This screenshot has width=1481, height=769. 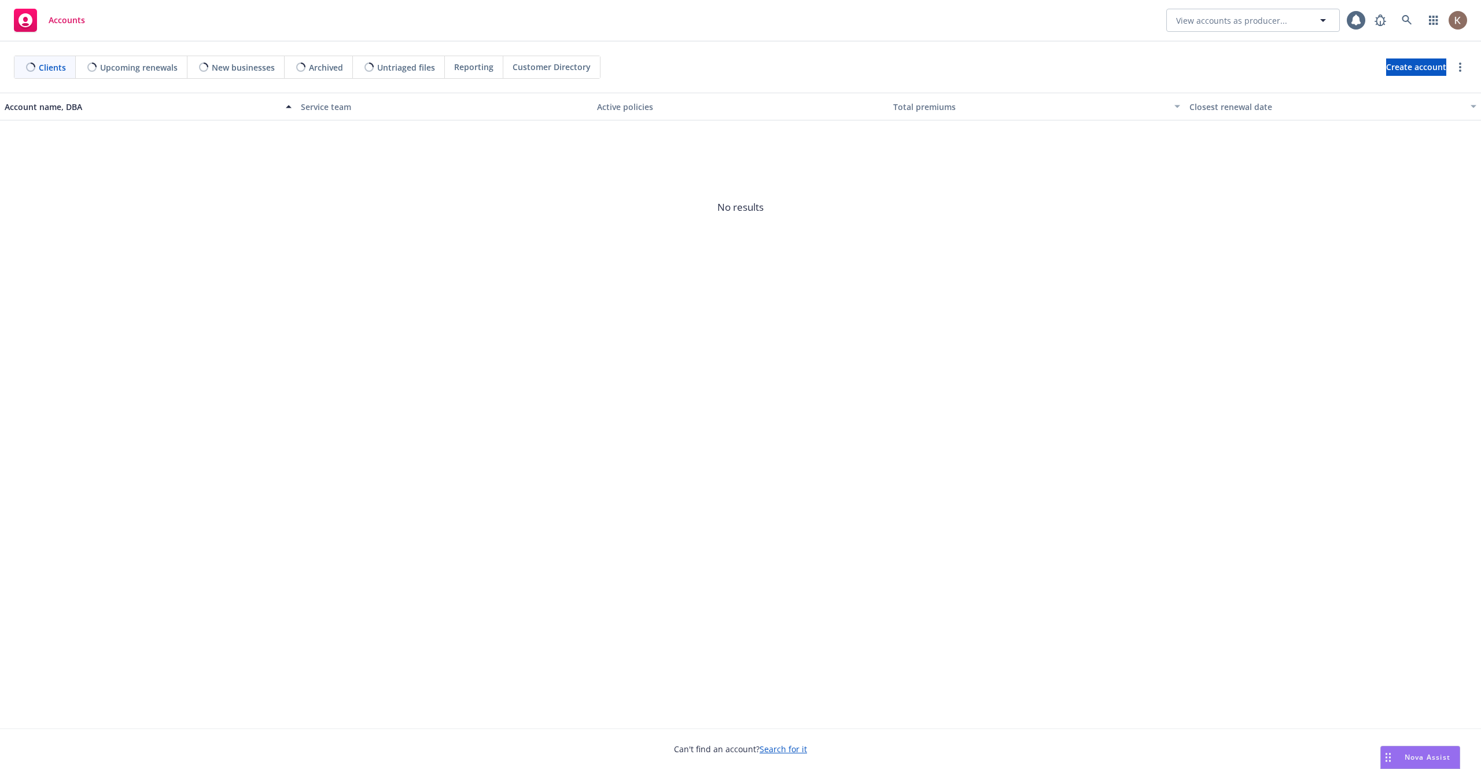 What do you see at coordinates (474, 67) in the screenshot?
I see `span: Reporting` at bounding box center [474, 67].